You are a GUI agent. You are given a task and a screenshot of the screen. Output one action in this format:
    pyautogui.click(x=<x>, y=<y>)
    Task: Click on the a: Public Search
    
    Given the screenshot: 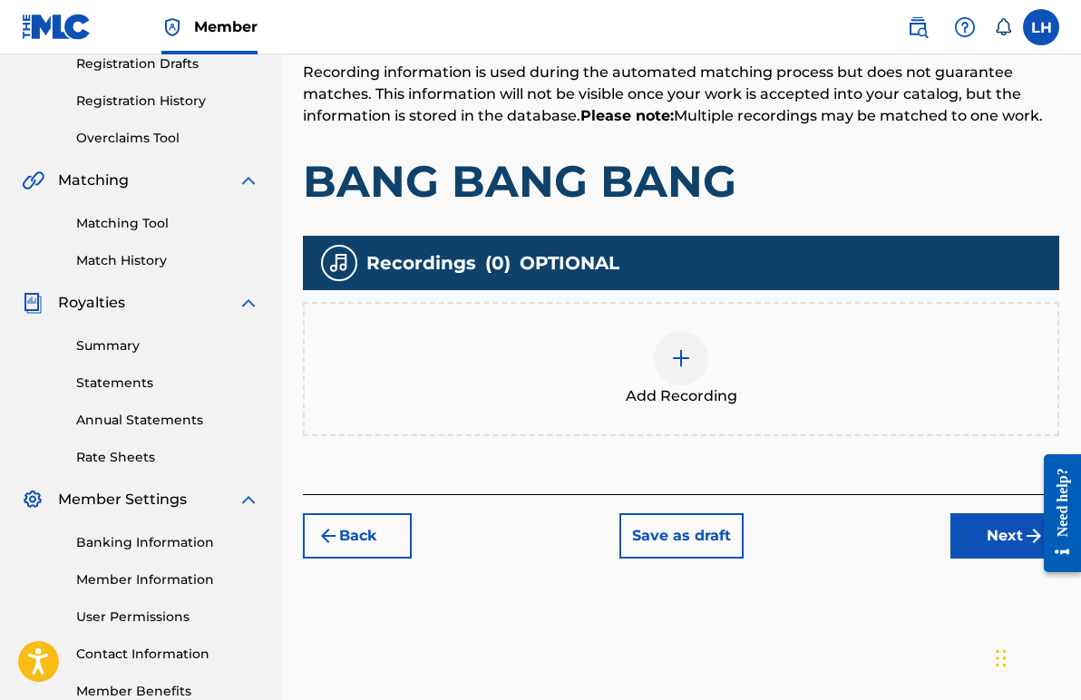 What is the action you would take?
    pyautogui.click(x=918, y=27)
    